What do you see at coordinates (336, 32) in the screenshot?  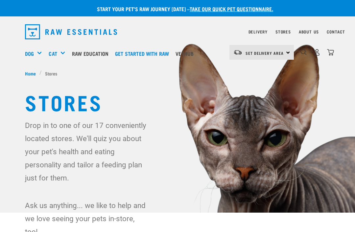 I see `a: Contact` at bounding box center [336, 32].